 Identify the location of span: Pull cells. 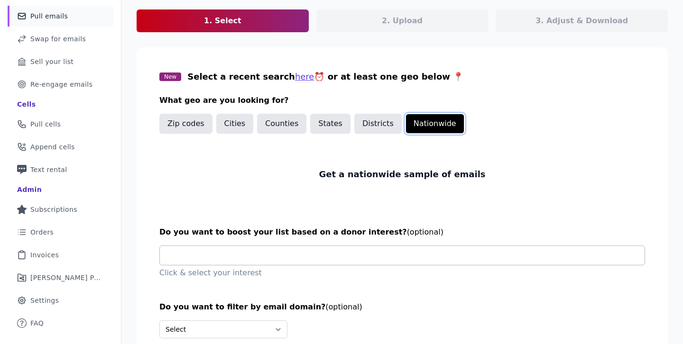
(46, 124).